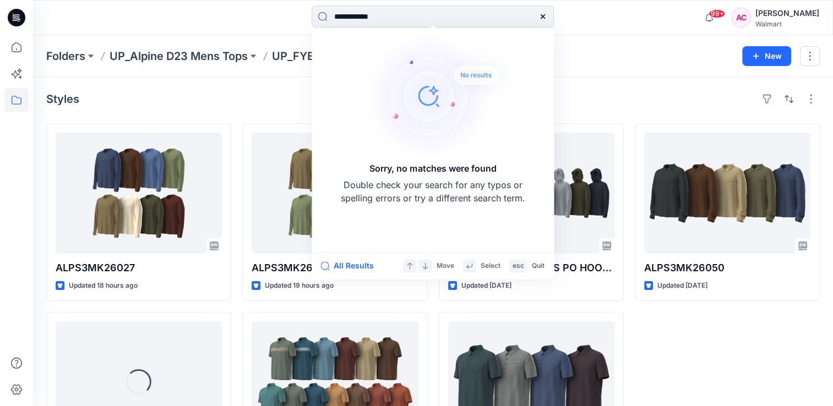 Image resolution: width=833 pixels, height=406 pixels. What do you see at coordinates (178, 56) in the screenshot?
I see `p: UP_Alpine D23 Mens Tops` at bounding box center [178, 56].